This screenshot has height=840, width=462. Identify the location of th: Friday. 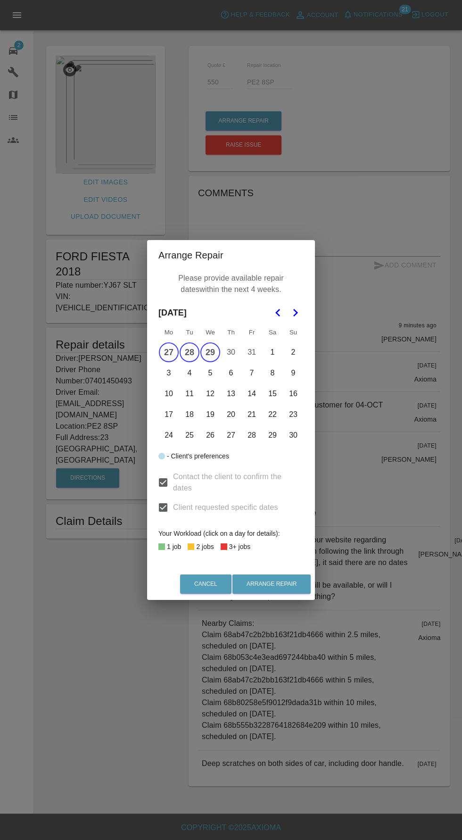
(252, 332).